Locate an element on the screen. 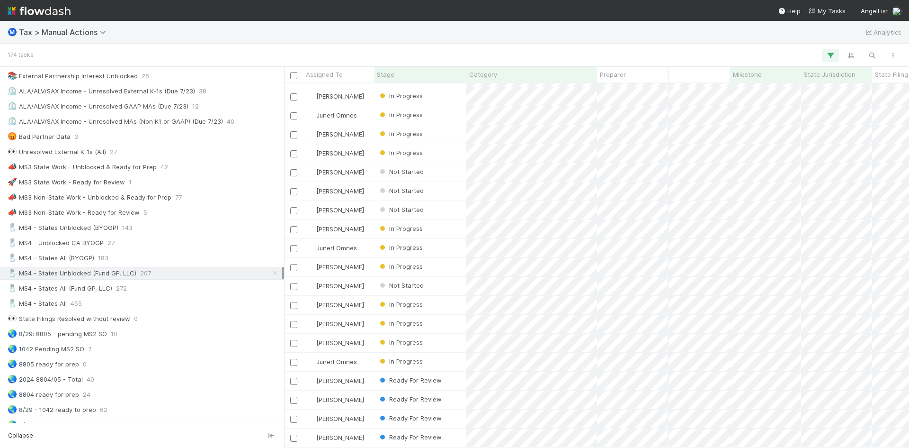 This screenshot has width=909, height=448. div: 8/29: 8805 - pending MS2 SO is located at coordinates (57, 333).